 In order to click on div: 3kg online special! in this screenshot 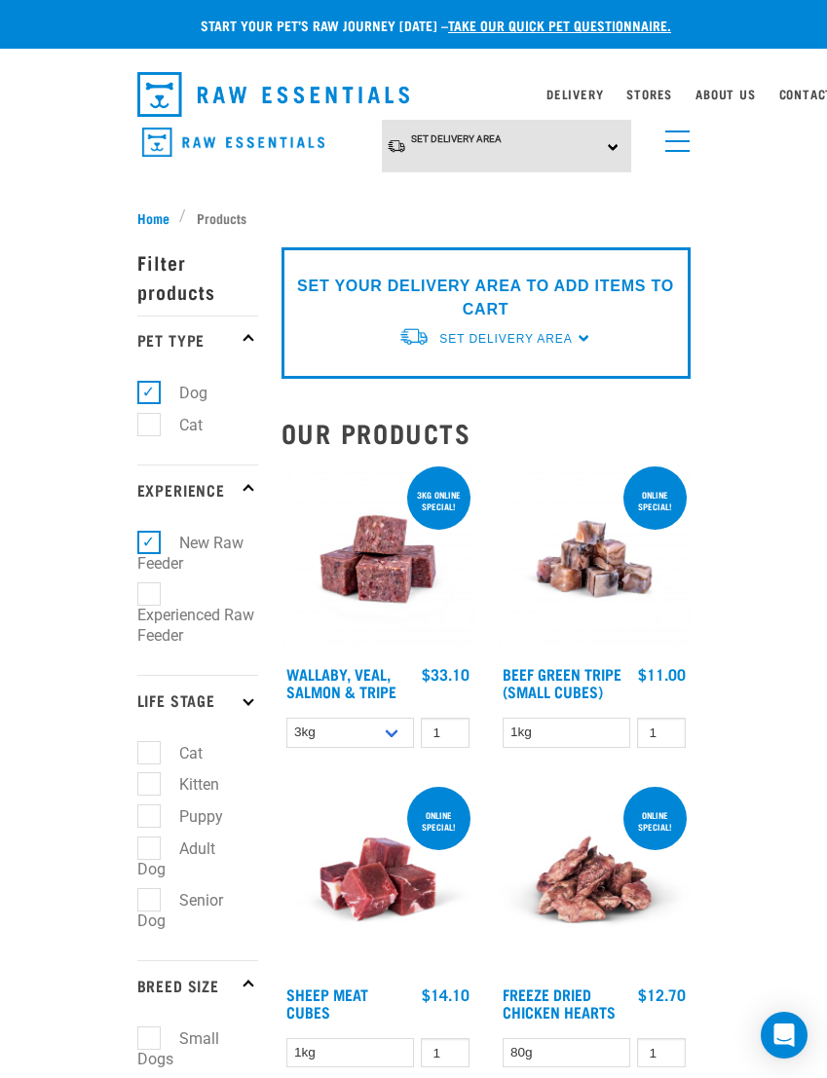, I will do `click(438, 501)`.